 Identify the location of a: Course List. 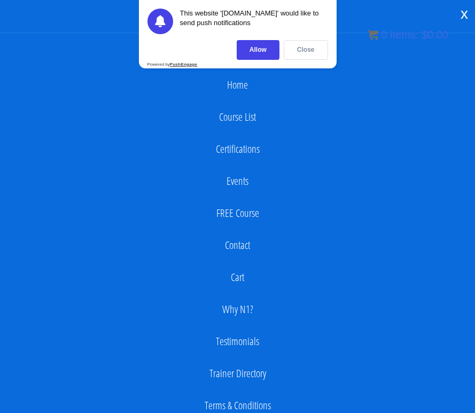
(237, 117).